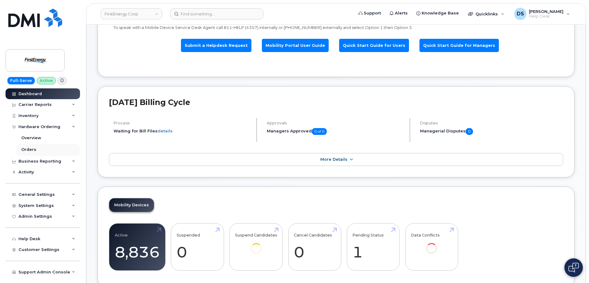  I want to click on a: Cancel Candidates 0, so click(314, 247).